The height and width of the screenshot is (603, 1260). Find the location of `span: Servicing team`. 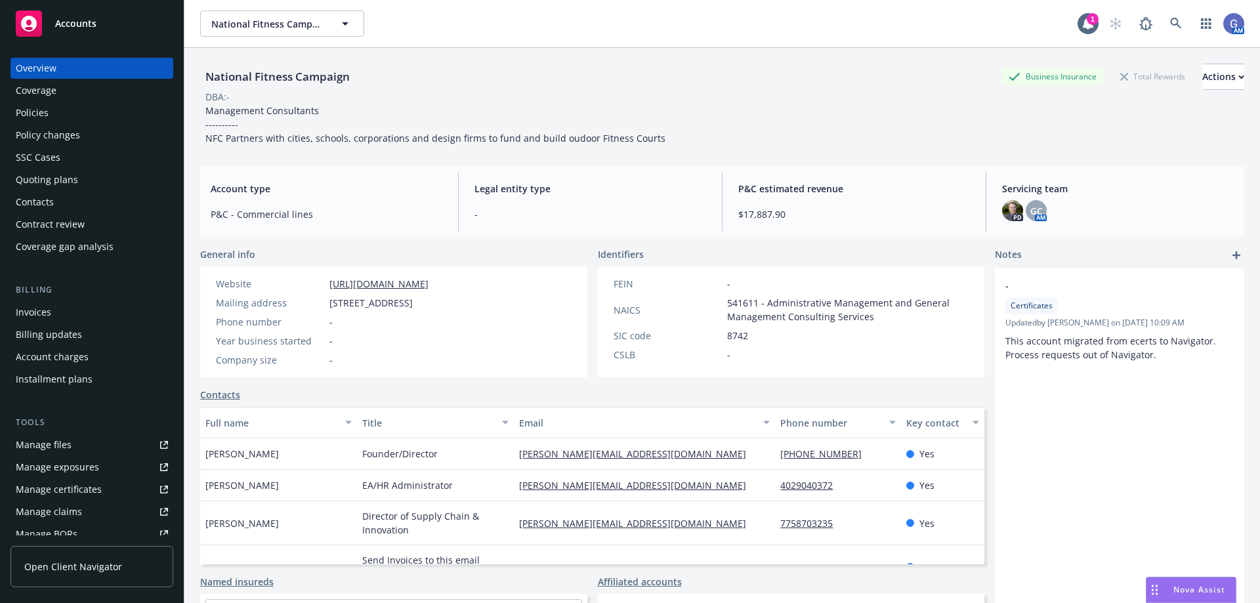

span: Servicing team is located at coordinates (1117, 188).